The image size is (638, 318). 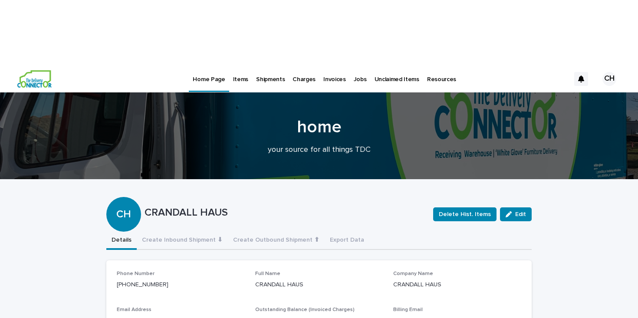 What do you see at coordinates (182, 241) in the screenshot?
I see `button: Create Inbound Shipment ⬇` at bounding box center [182, 241].